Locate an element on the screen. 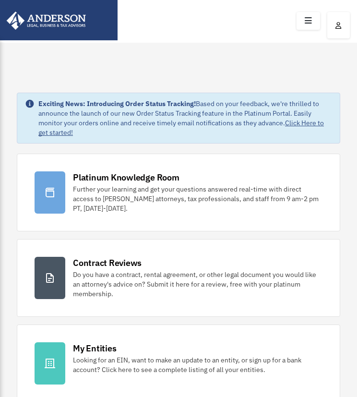 The image size is (357, 397). a: Platinum Knowledge Room Further your learning and get your questions answered real-time with dire... is located at coordinates (179, 192).